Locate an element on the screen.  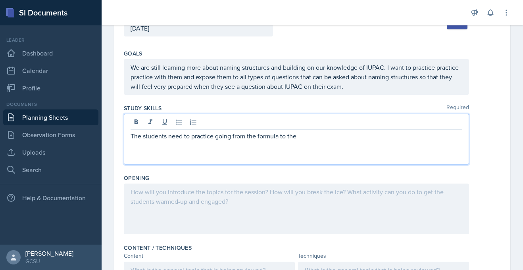
label: Opening is located at coordinates (137, 178).